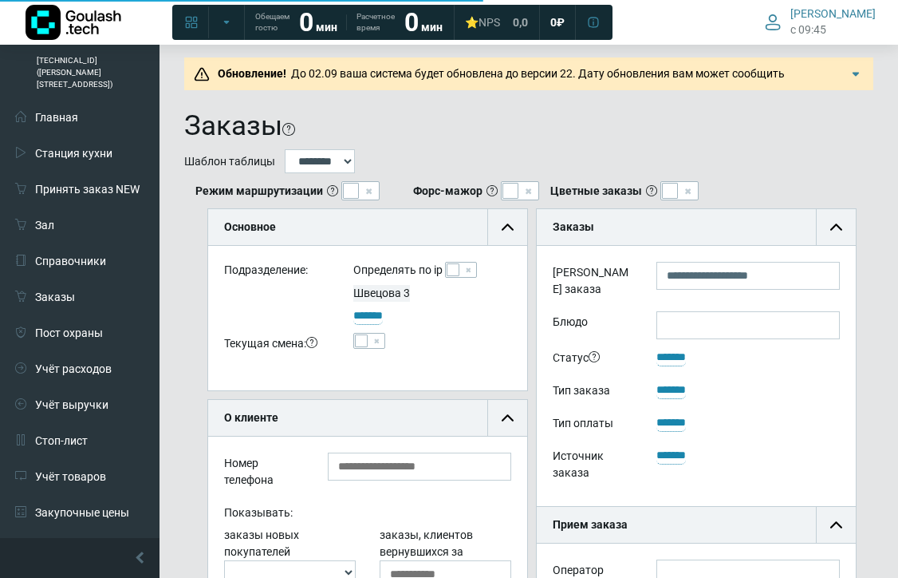 Image resolution: width=898 pixels, height=578 pixels. Describe the element at coordinates (593, 424) in the screenshot. I see `div: Тип оплаты` at that location.